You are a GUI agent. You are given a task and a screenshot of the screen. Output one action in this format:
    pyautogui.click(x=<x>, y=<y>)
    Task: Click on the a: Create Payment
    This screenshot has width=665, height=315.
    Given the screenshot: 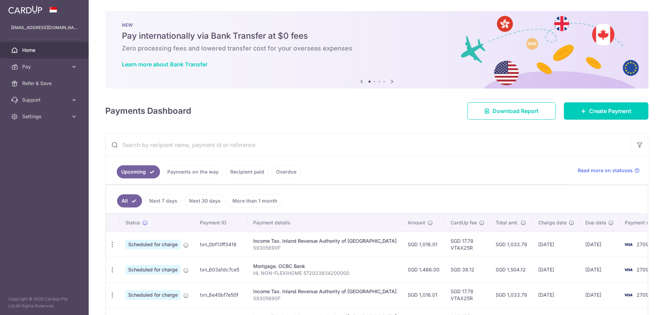 What is the action you would take?
    pyautogui.click(x=606, y=111)
    